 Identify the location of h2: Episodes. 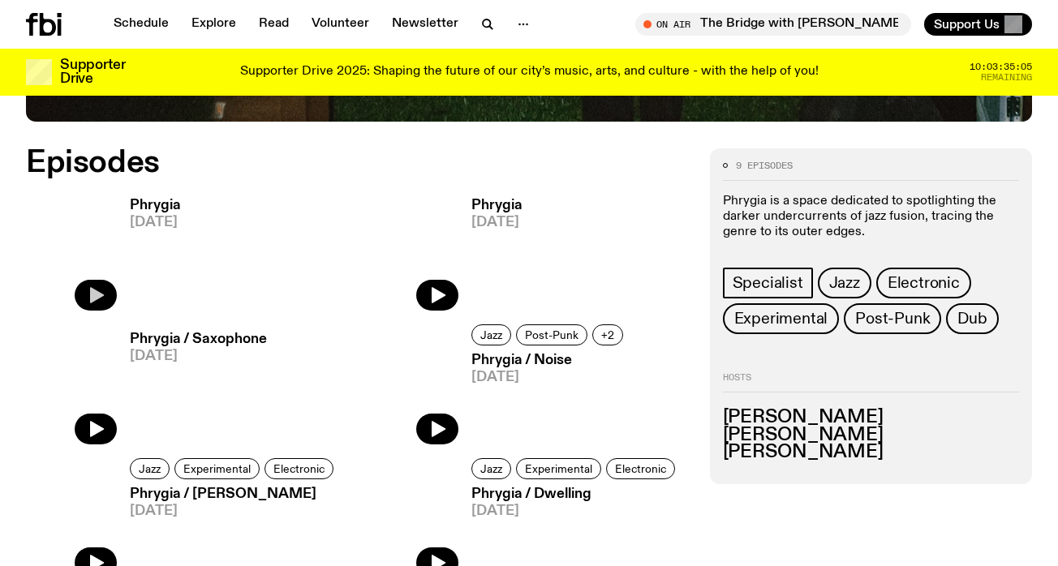
(358, 163).